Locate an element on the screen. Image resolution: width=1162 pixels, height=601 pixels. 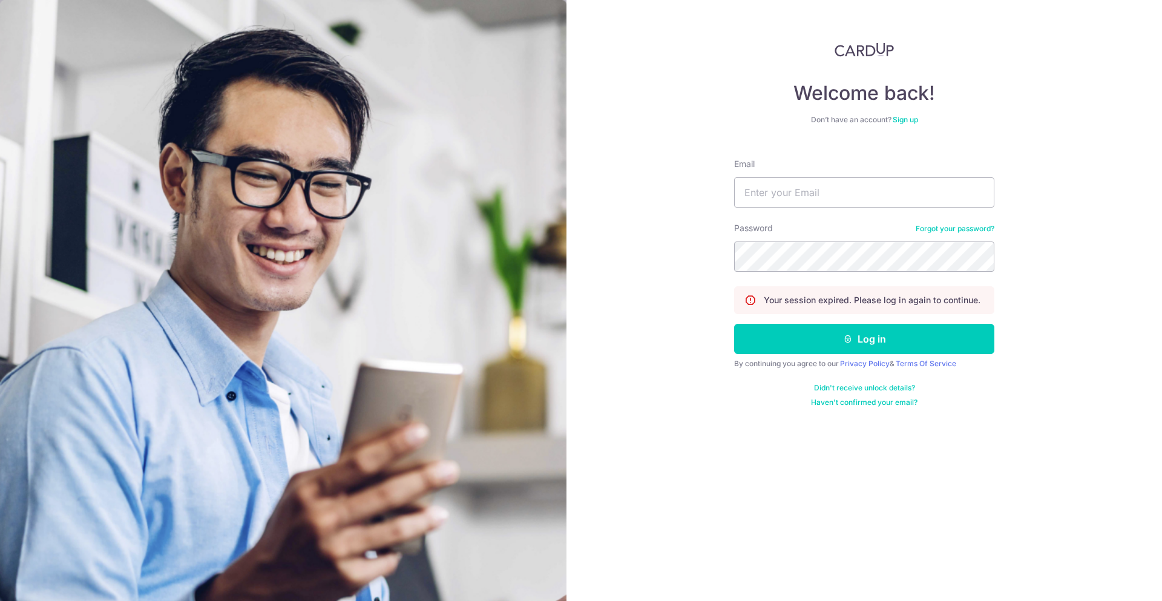
a: Didn't receive unlock details? is located at coordinates (864, 388).